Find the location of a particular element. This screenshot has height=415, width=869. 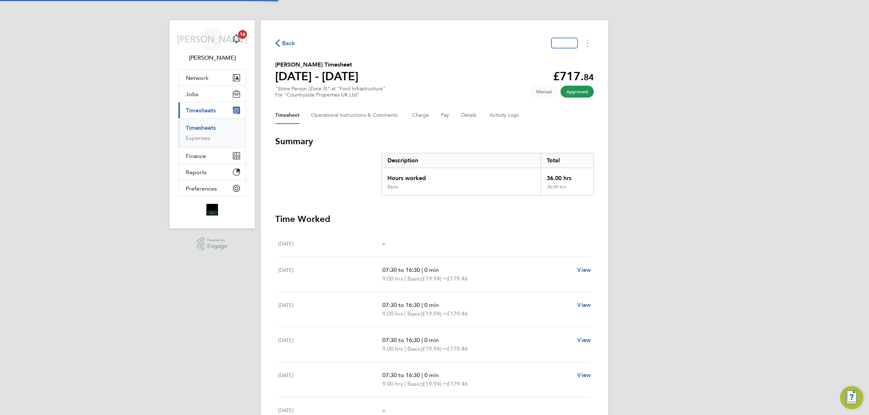

button: Network is located at coordinates (212, 78).